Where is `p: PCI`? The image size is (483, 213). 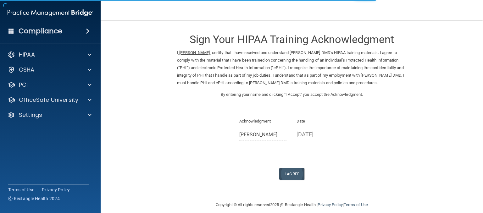 p: PCI is located at coordinates (23, 85).